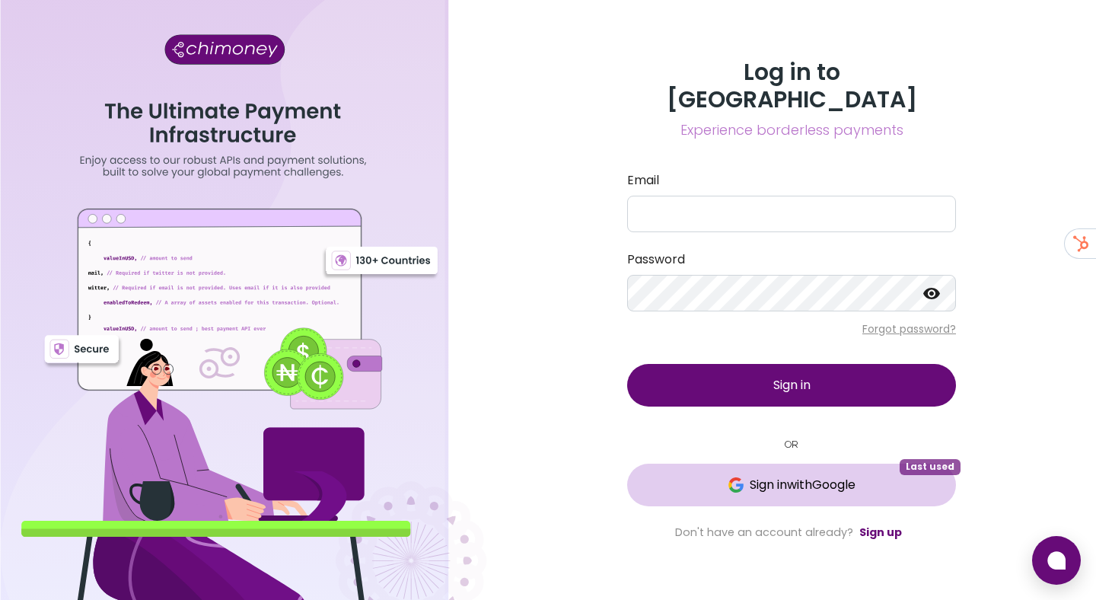  What do you see at coordinates (792, 180) in the screenshot?
I see `label: Email` at bounding box center [792, 180].